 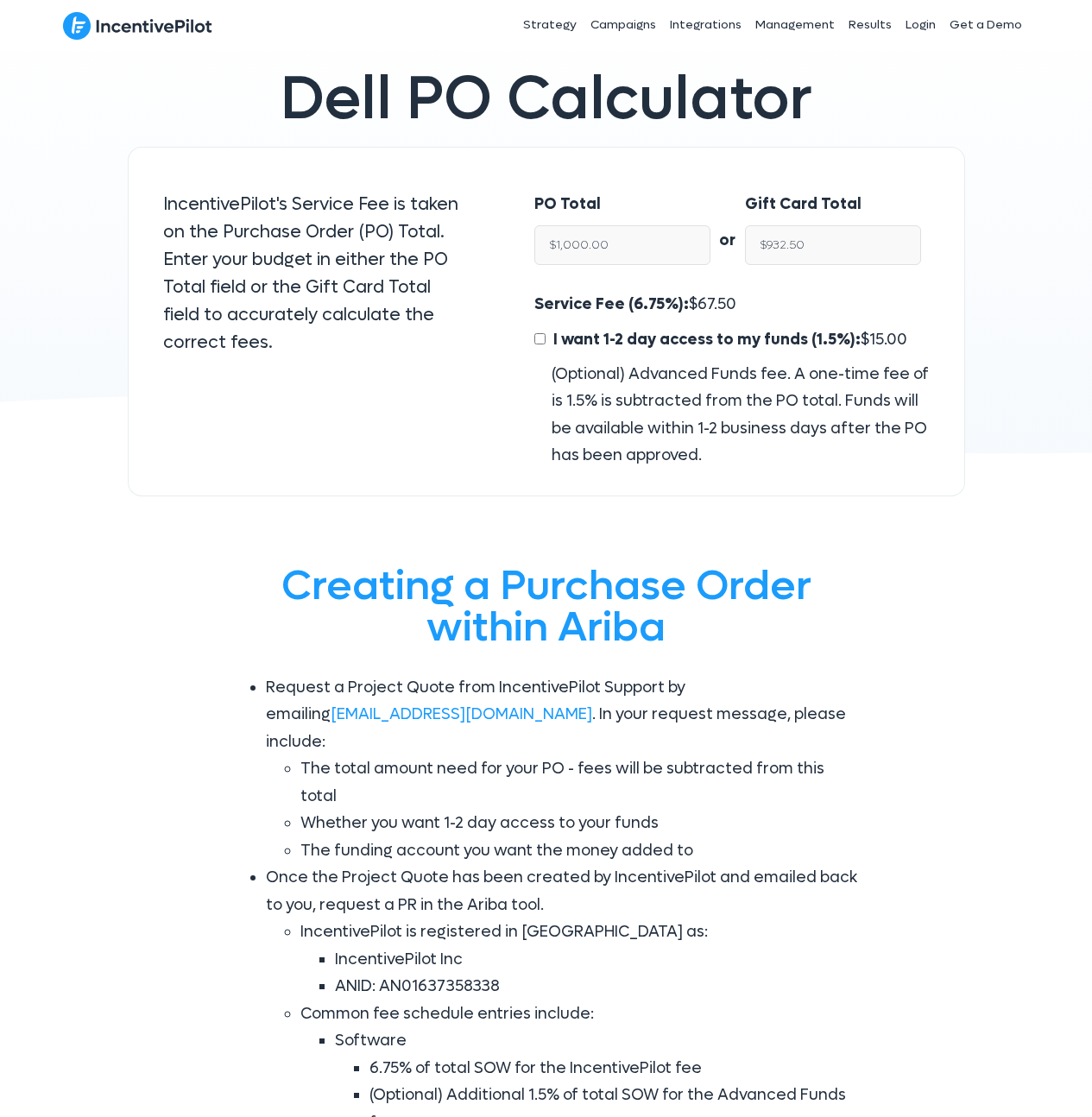 I want to click on label: PO Total, so click(x=567, y=204).